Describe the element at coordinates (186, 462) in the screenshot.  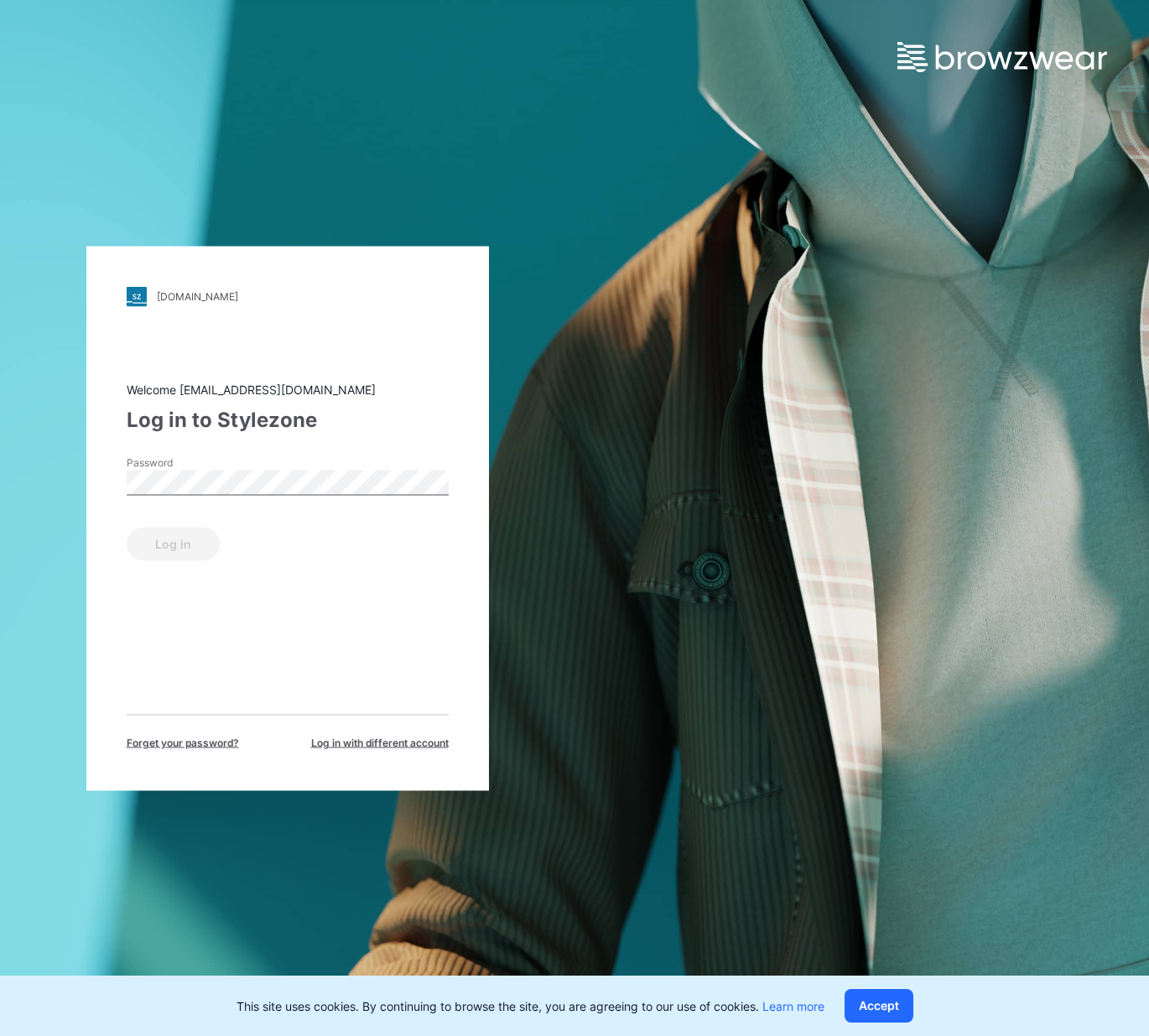
I see `label: Password` at that location.